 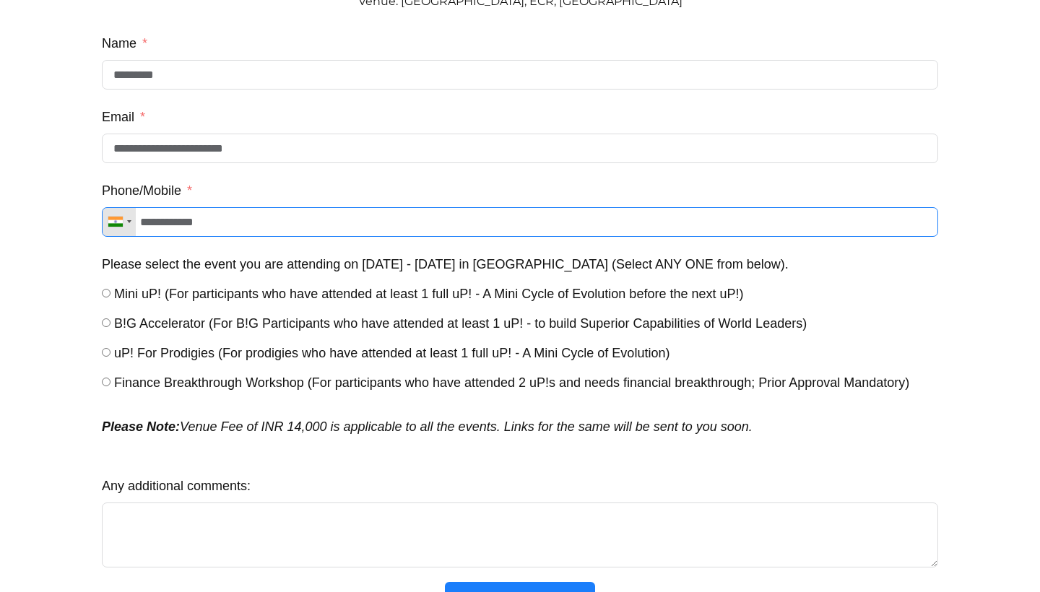 What do you see at coordinates (106, 382) in the screenshot?
I see `input: Finance Breakthrough Workshop (For participants who have attended 2 uP!s and needs financial brea...` at bounding box center [106, 382].